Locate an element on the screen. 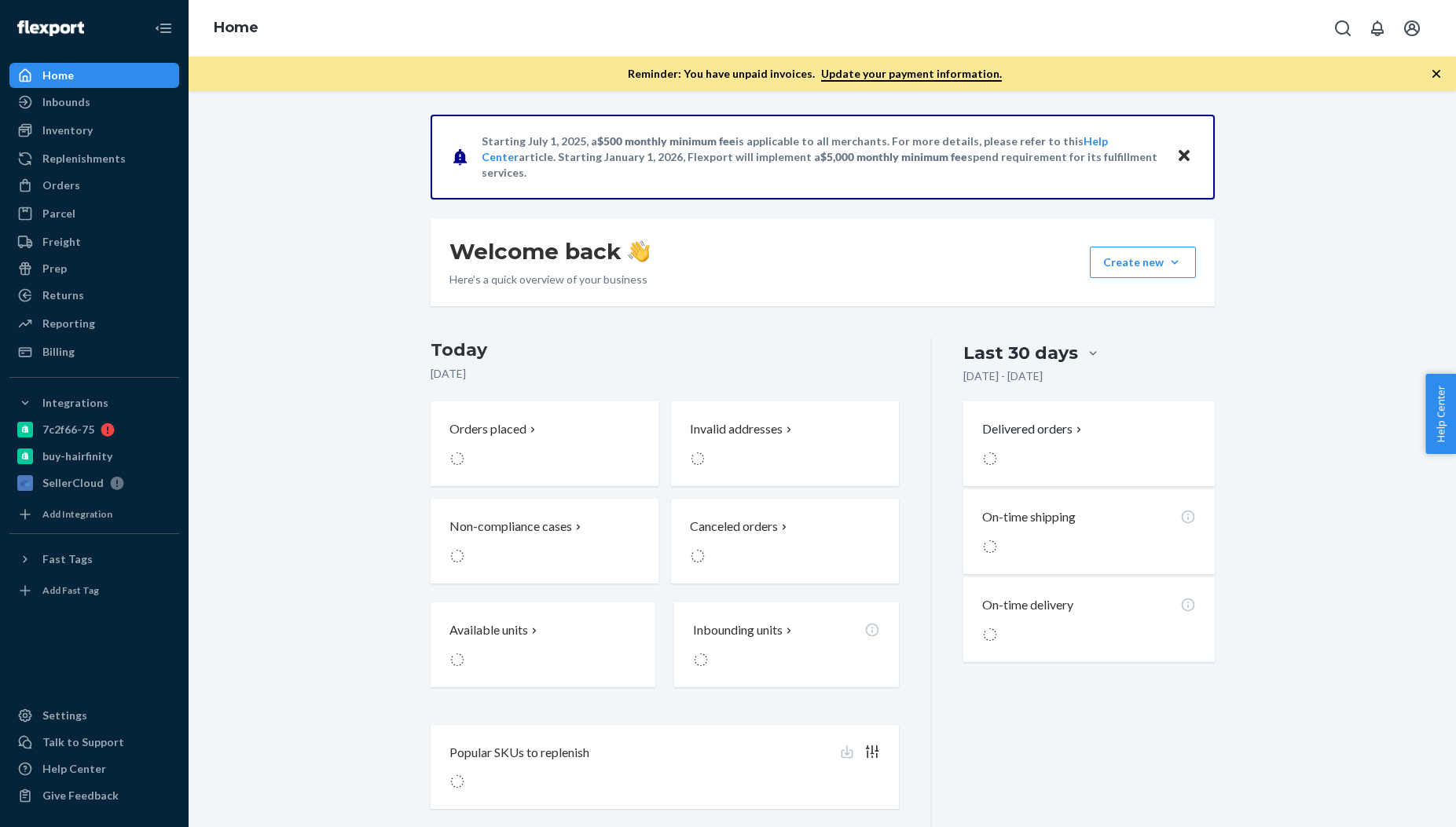 This screenshot has height=827, width=1456. p: On-time shipping is located at coordinates (1028, 517).